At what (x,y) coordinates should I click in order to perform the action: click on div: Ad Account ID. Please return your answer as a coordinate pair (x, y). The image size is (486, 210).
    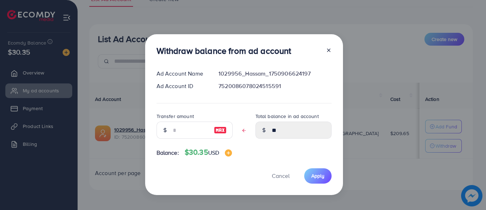
    Looking at the image, I should click on (182, 86).